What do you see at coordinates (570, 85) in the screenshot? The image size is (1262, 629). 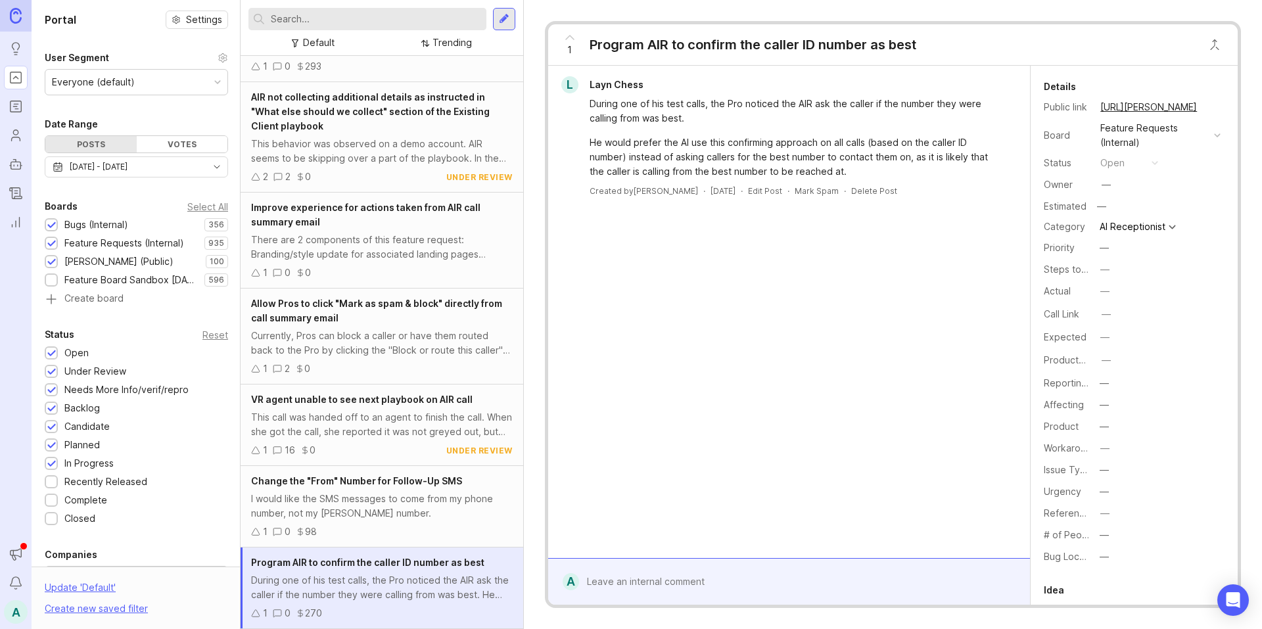 I see `div: L` at bounding box center [570, 85].